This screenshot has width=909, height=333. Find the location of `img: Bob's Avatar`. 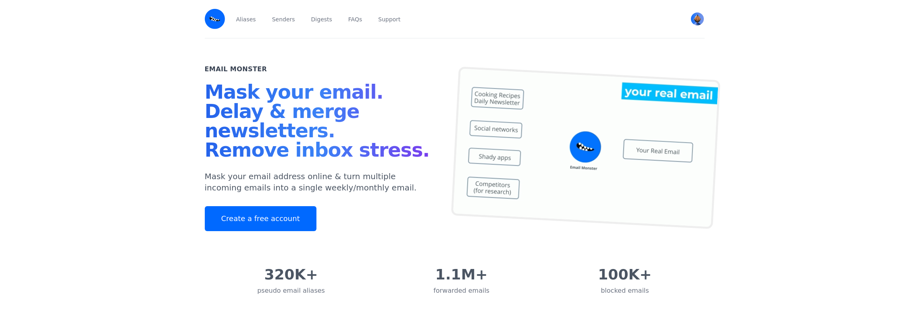

img: Bob's Avatar is located at coordinates (697, 19).